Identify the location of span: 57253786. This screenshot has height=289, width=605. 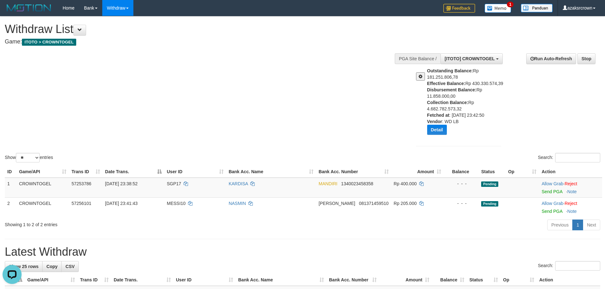
(81, 184).